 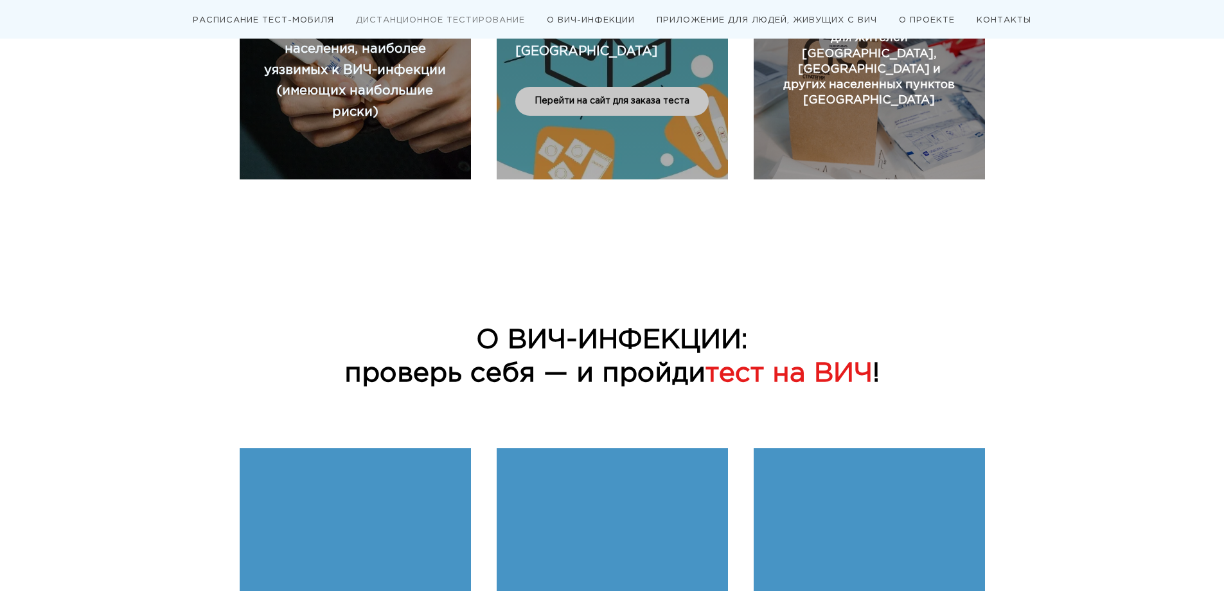 What do you see at coordinates (1004, 20) in the screenshot?
I see `a: КОНТАКТЫ` at bounding box center [1004, 20].